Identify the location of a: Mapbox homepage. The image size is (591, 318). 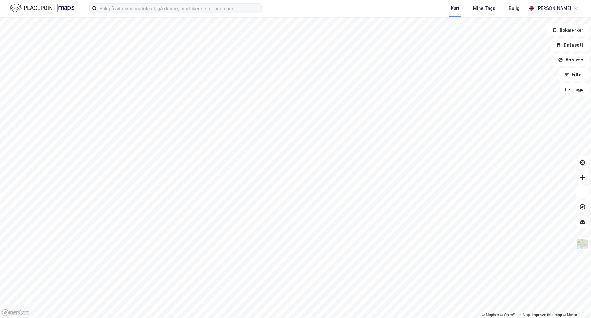
(15, 312).